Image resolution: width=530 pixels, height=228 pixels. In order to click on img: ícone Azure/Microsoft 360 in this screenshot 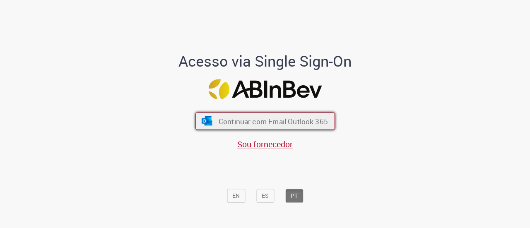, I will do `click(207, 121)`.